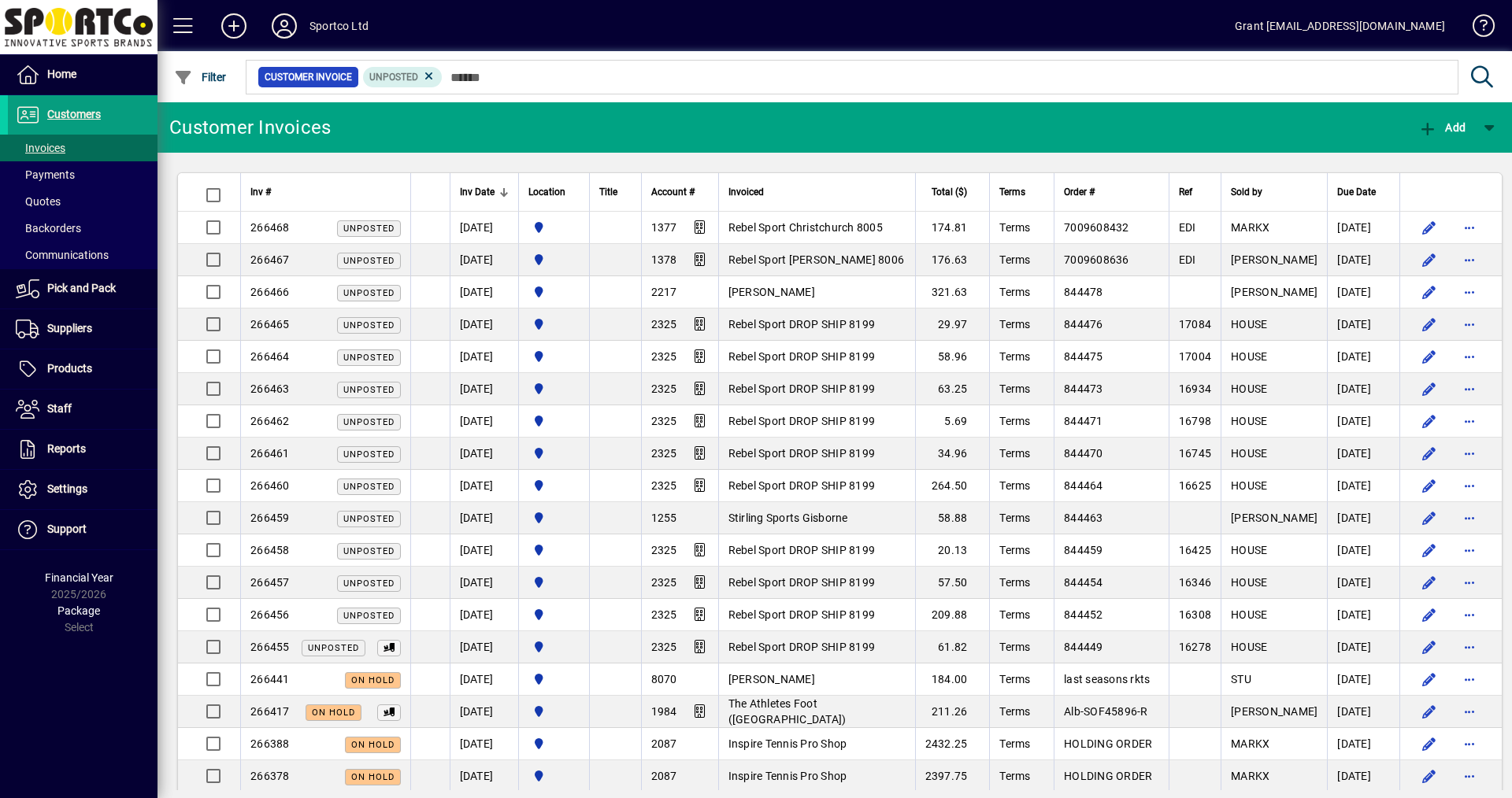 This screenshot has height=798, width=1512. I want to click on span: 16278, so click(1195, 647).